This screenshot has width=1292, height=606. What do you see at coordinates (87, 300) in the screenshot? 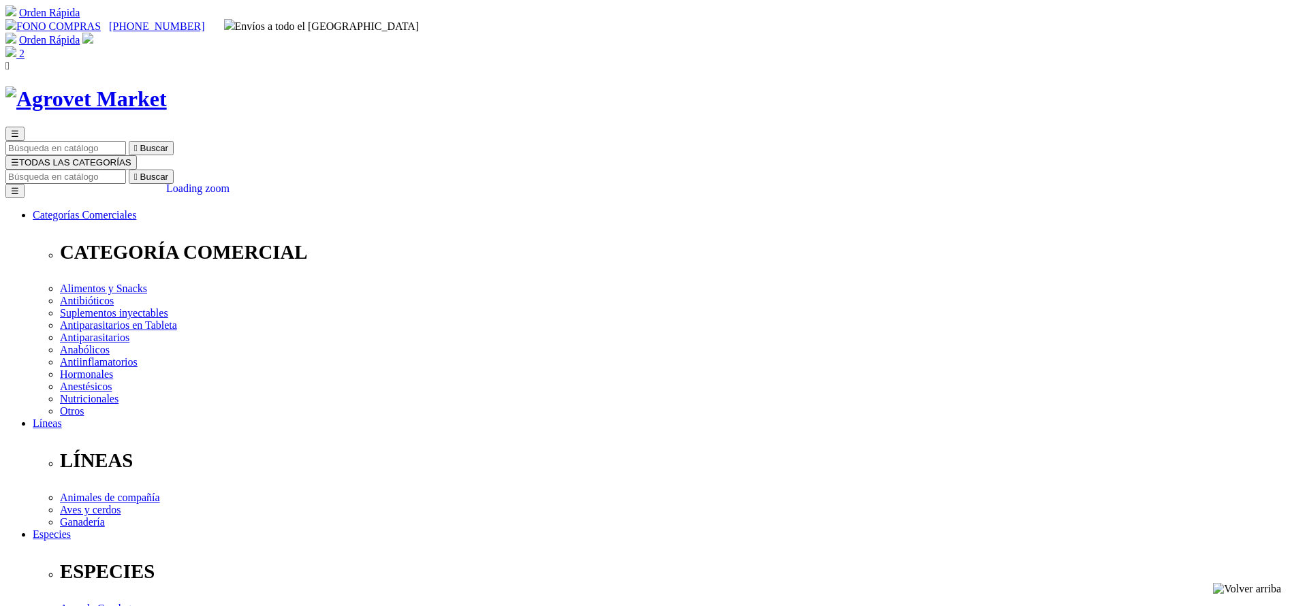
I see `a: Antibióticos` at bounding box center [87, 300].